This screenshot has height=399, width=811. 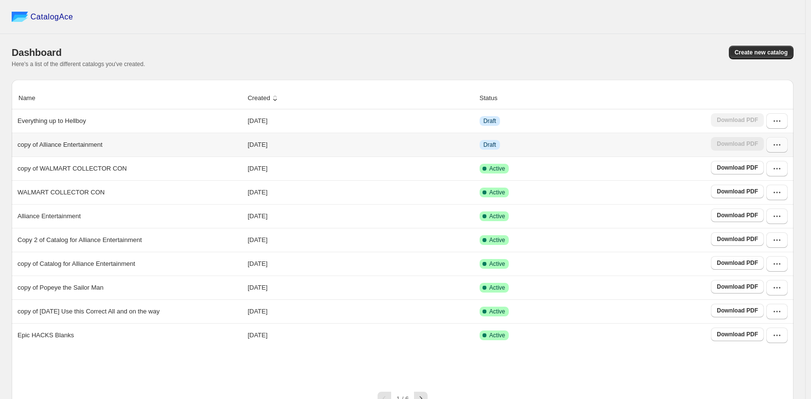 I want to click on span: Dashboard, so click(x=36, y=52).